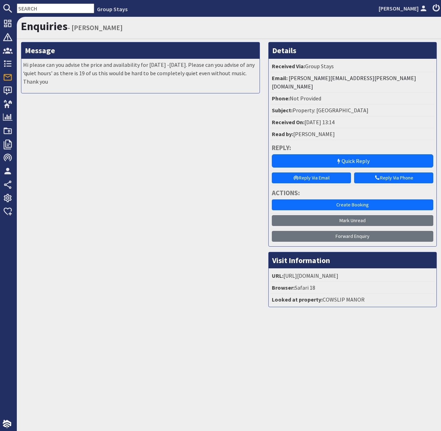  What do you see at coordinates (352, 50) in the screenshot?
I see `h3: Details` at bounding box center [352, 50].